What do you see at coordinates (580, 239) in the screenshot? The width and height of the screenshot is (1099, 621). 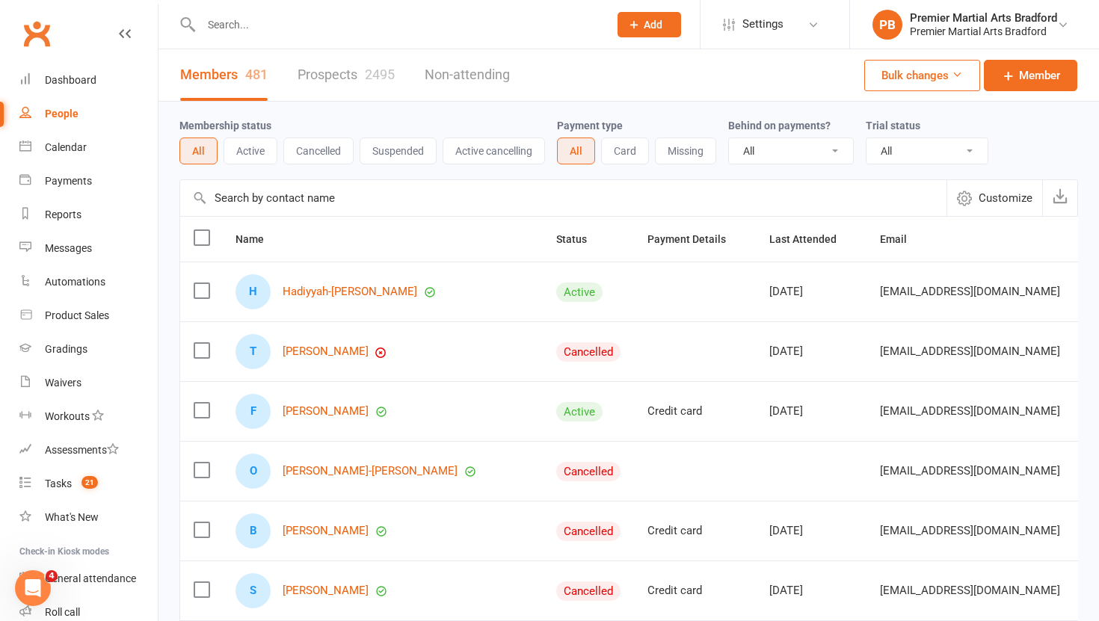 I see `span: Status` at bounding box center [580, 239].